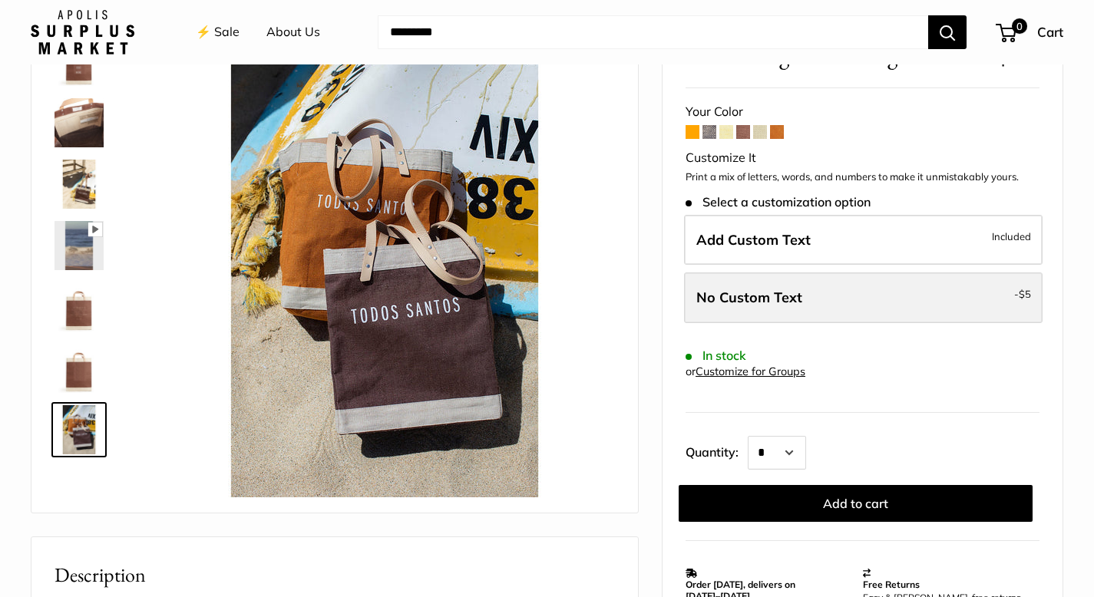 This screenshot has width=1094, height=597. What do you see at coordinates (863, 240) in the screenshot?
I see `label: Add Custom Text` at bounding box center [863, 240].